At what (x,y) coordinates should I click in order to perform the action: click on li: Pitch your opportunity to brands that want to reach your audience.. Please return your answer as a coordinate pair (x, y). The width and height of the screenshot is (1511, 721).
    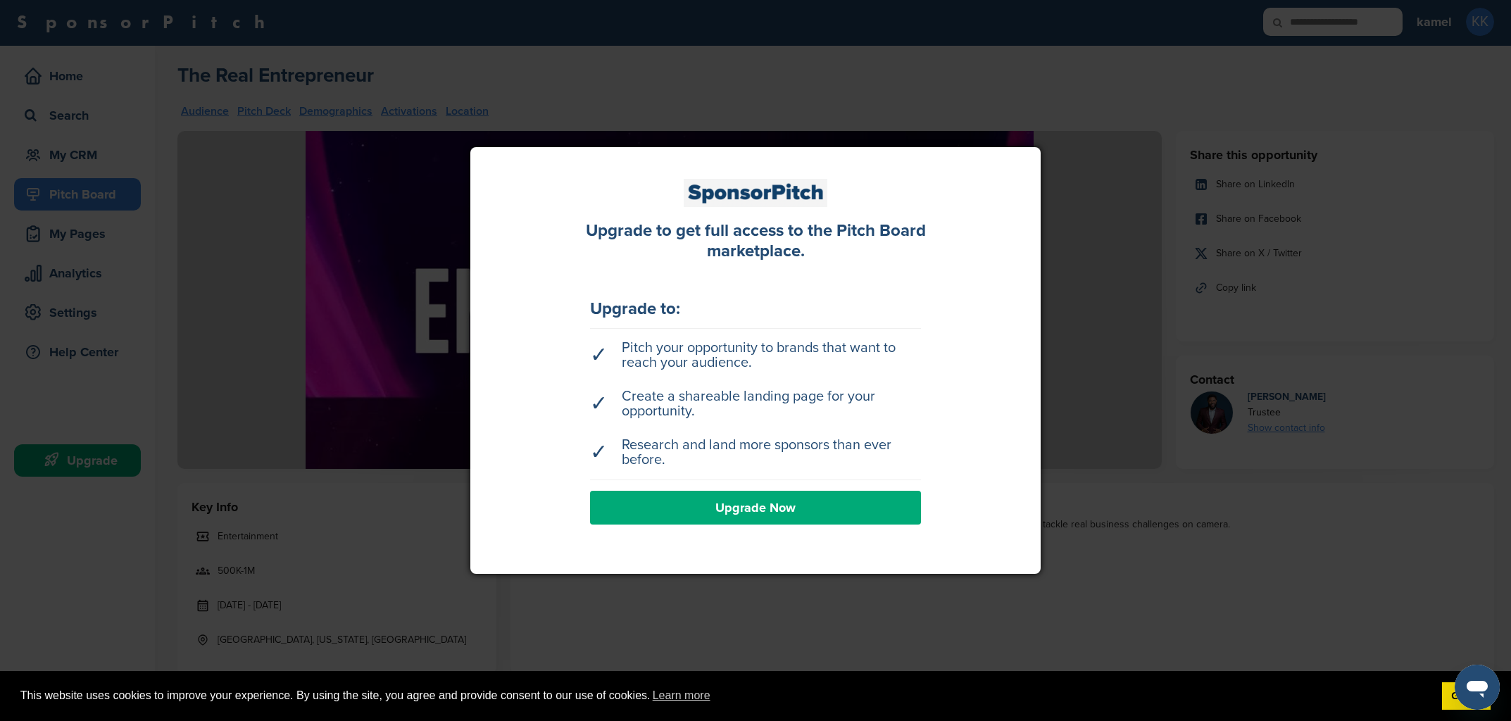
    Looking at the image, I should click on (756, 356).